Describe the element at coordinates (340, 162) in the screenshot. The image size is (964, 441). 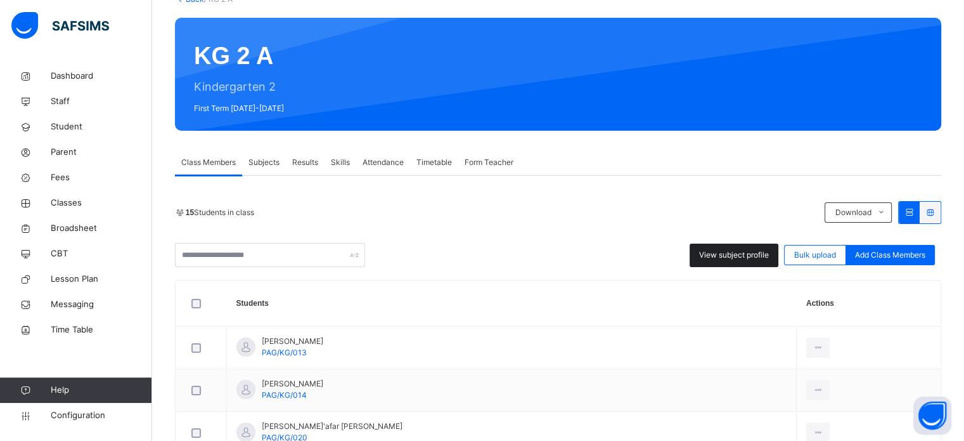
I see `span: Skills` at that location.